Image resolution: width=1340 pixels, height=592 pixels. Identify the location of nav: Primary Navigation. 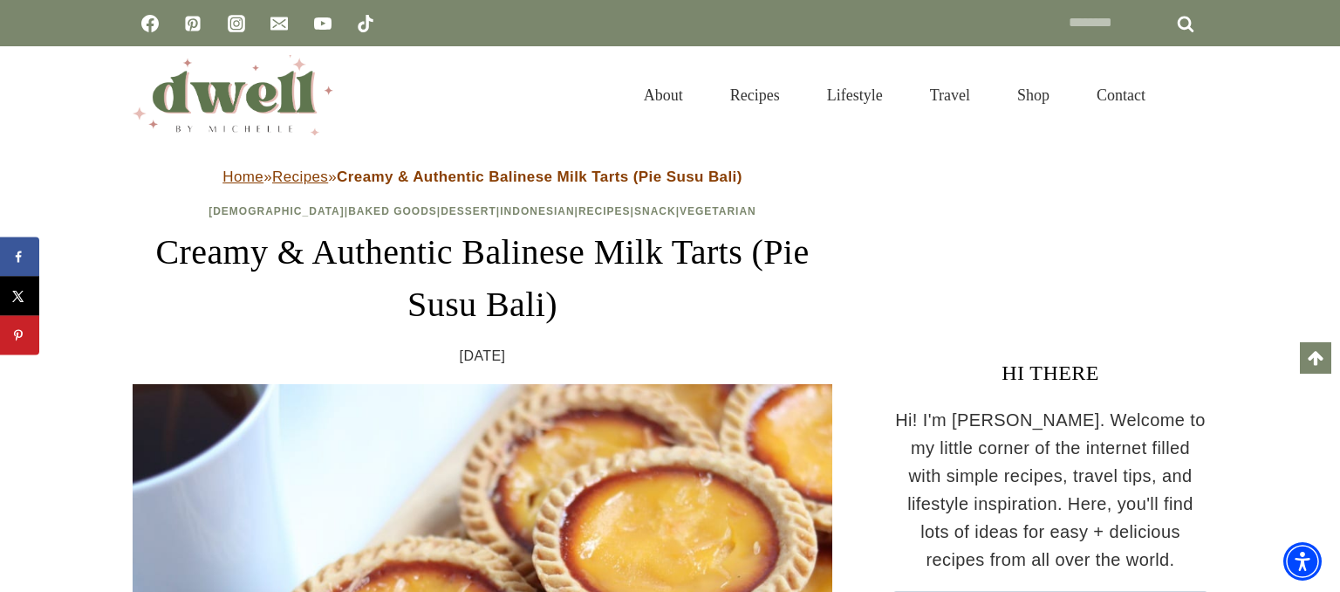
(894, 95).